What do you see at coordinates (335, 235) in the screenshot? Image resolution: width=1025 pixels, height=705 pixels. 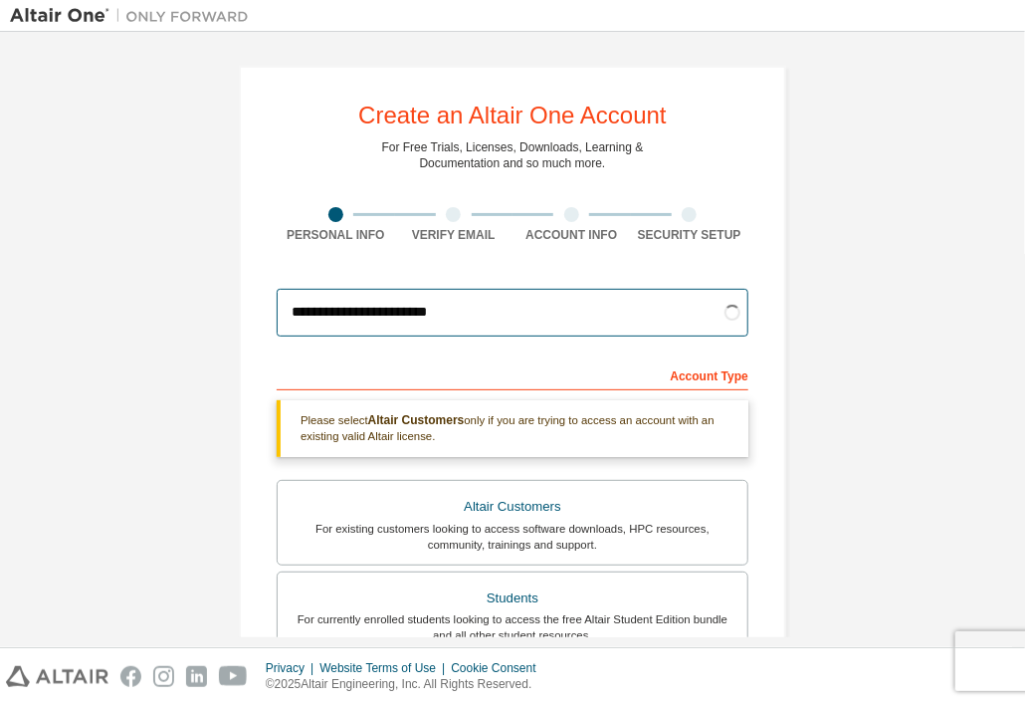 I see `div: Personal Info` at bounding box center [335, 235].